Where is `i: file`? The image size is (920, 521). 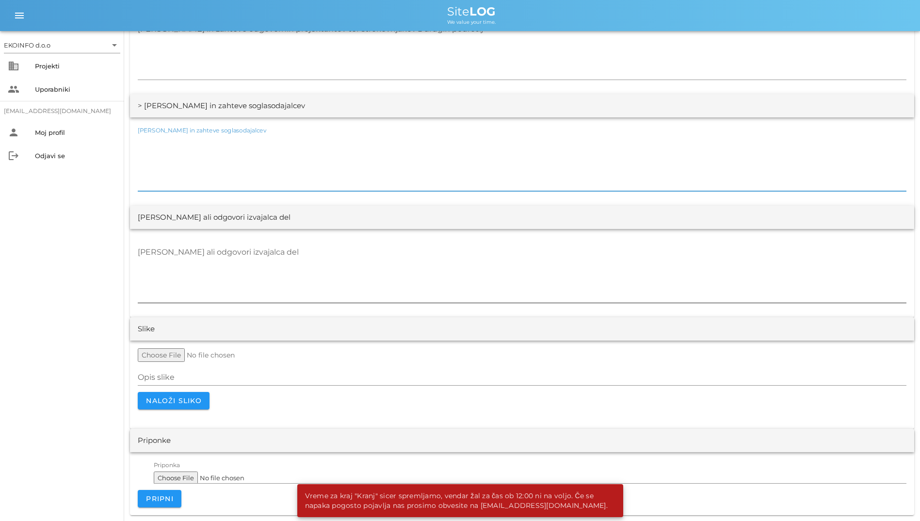 i: file is located at coordinates (144, 475).